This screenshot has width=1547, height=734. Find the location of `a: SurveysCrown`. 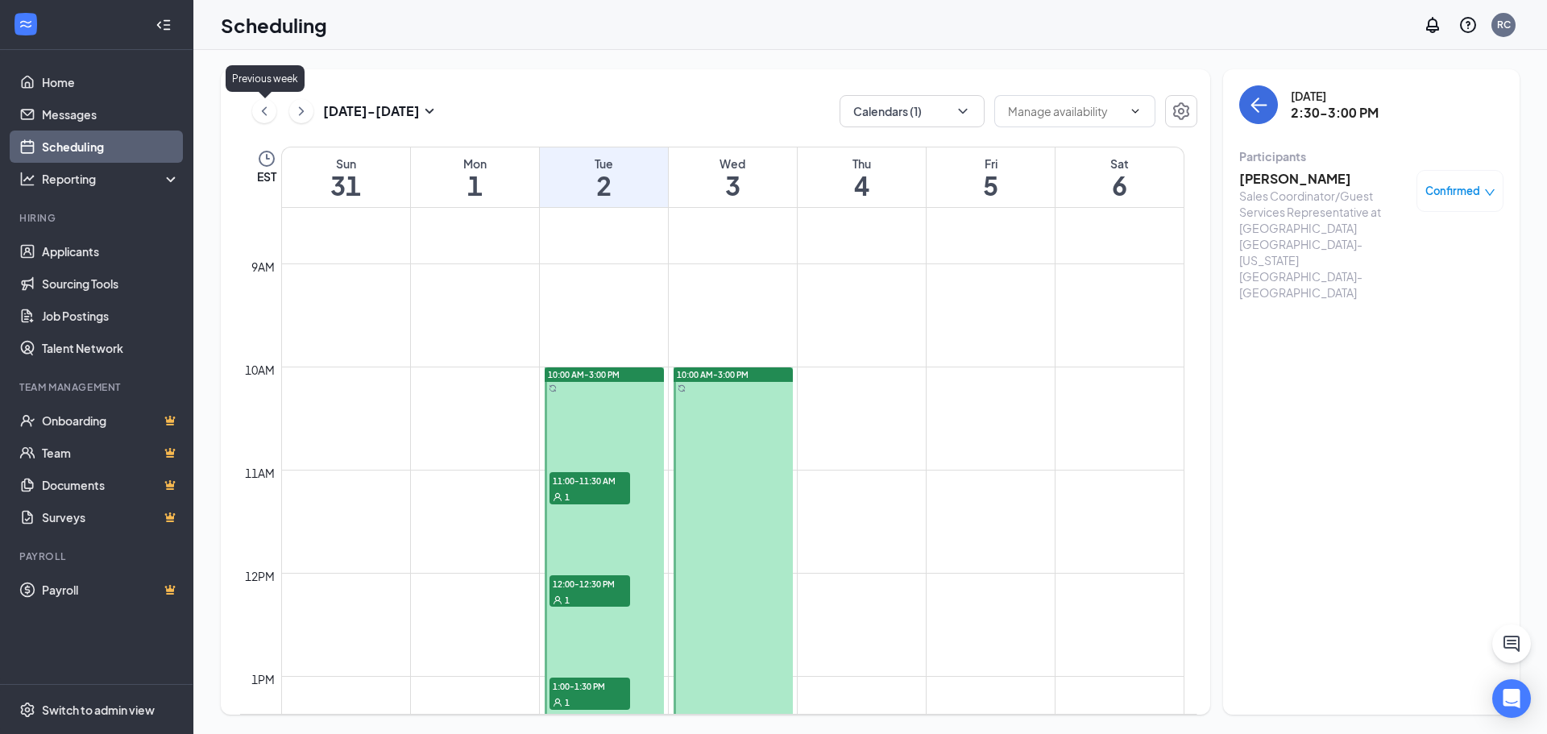

a: SurveysCrown is located at coordinates (110, 517).